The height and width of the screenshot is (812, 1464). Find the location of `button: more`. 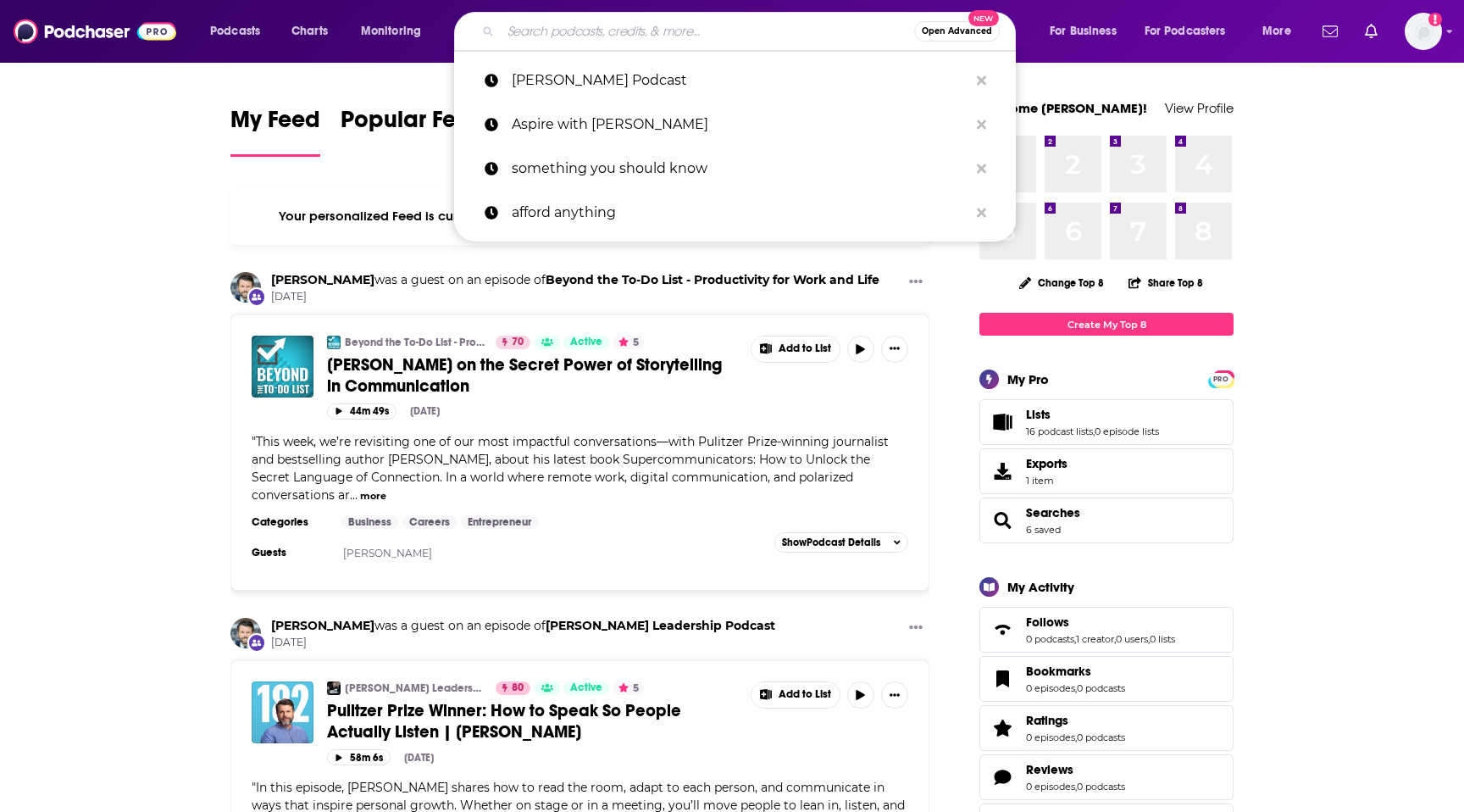

button: more is located at coordinates (373, 496).